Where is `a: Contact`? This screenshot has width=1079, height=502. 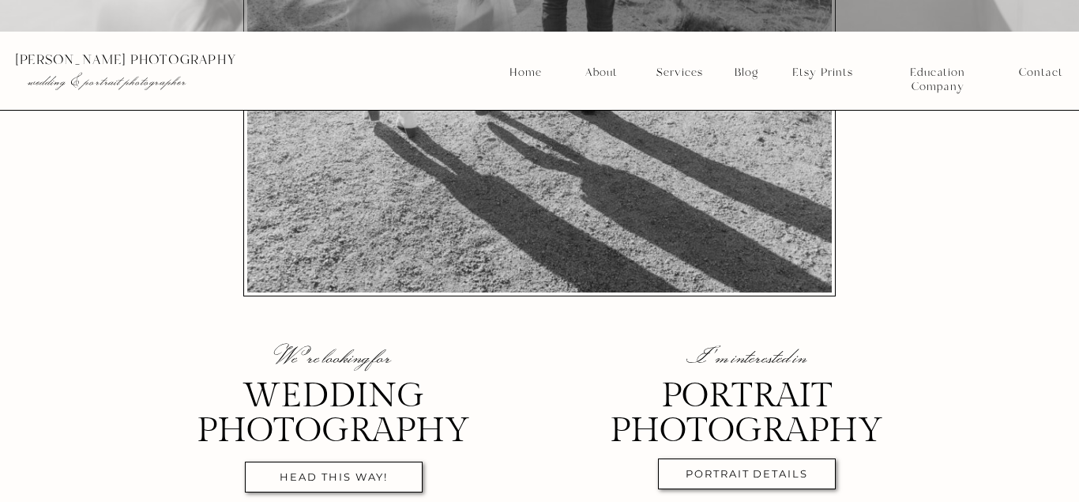
a: Contact is located at coordinates (1040, 73).